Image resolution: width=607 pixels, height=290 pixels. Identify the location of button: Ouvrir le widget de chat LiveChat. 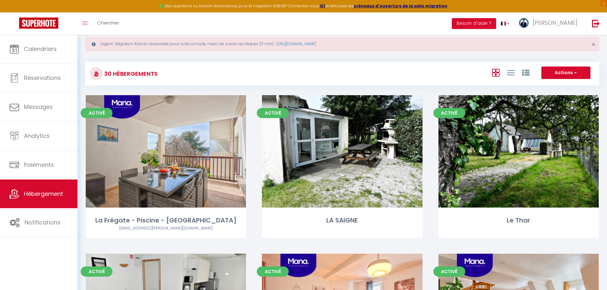
(15, 12).